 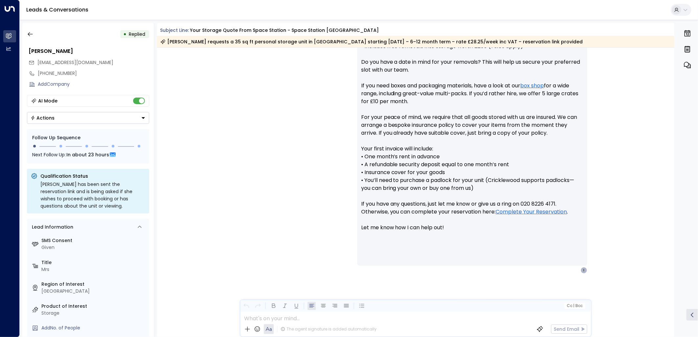 What do you see at coordinates (575, 306) in the screenshot?
I see `span: Cc Bcc` at bounding box center [575, 306].